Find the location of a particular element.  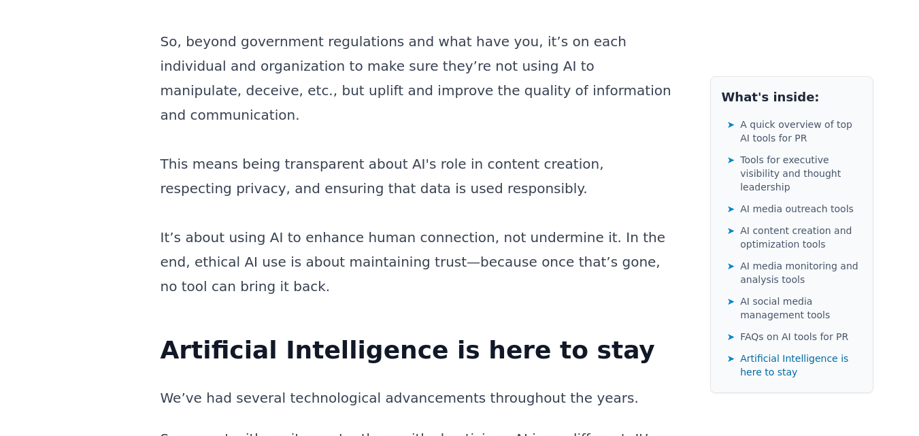

span: AI content creation and optimization tools is located at coordinates (801, 237).